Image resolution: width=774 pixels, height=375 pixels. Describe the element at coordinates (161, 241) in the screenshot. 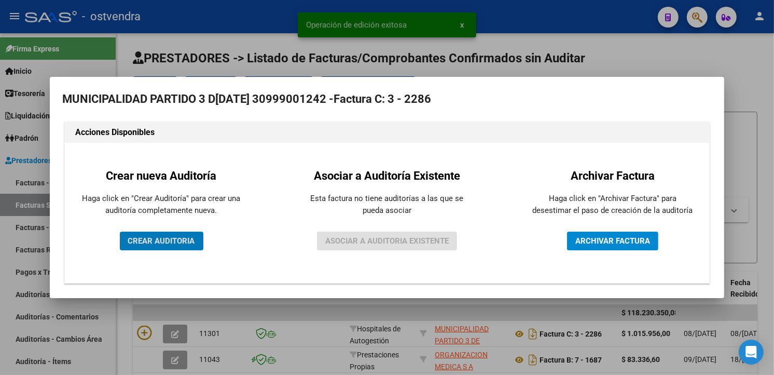

I see `button: CREAR AUDITORIA` at that location.